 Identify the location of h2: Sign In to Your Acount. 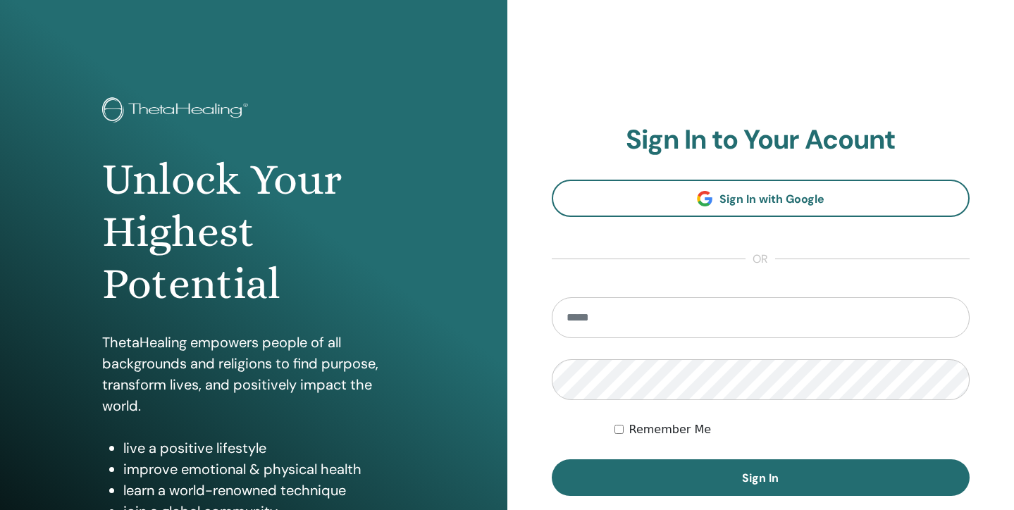
(761, 140).